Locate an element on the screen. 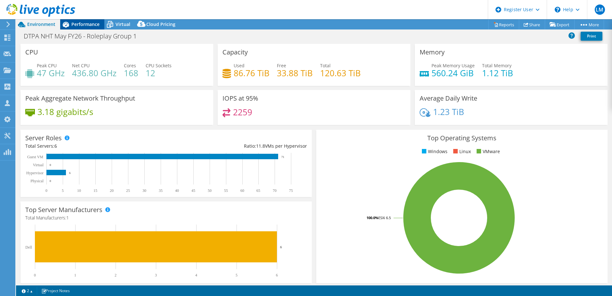  text: 75 is located at coordinates (291, 191).